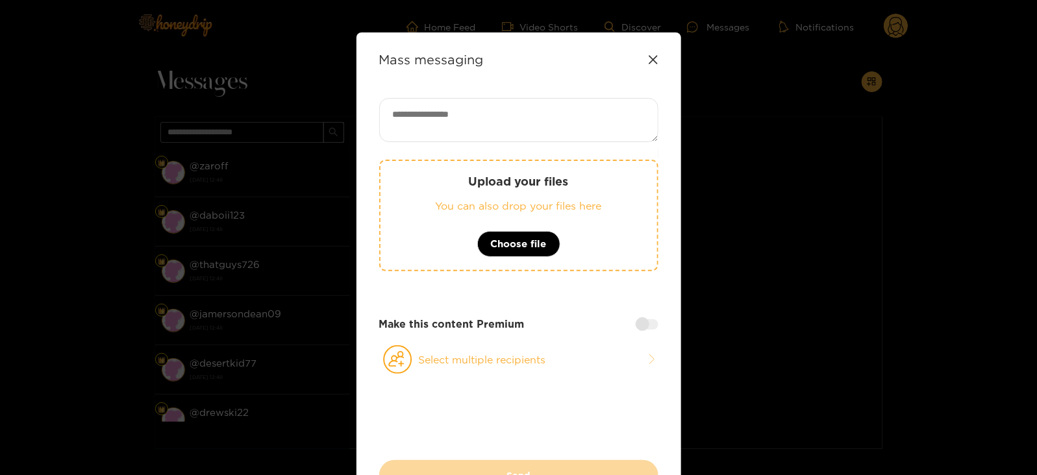  What do you see at coordinates (519, 206) in the screenshot?
I see `p: You can also drop your files here` at bounding box center [519, 206].